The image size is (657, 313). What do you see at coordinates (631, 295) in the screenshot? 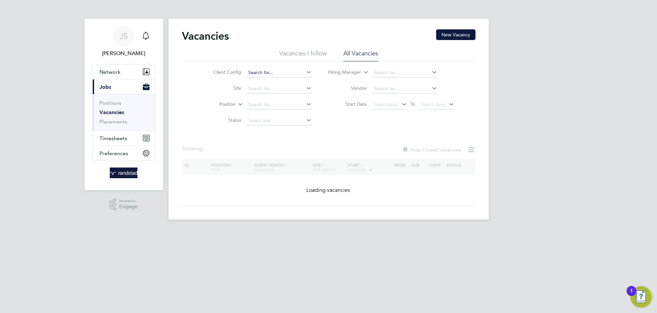
I see `div: 1` at bounding box center [631, 295].